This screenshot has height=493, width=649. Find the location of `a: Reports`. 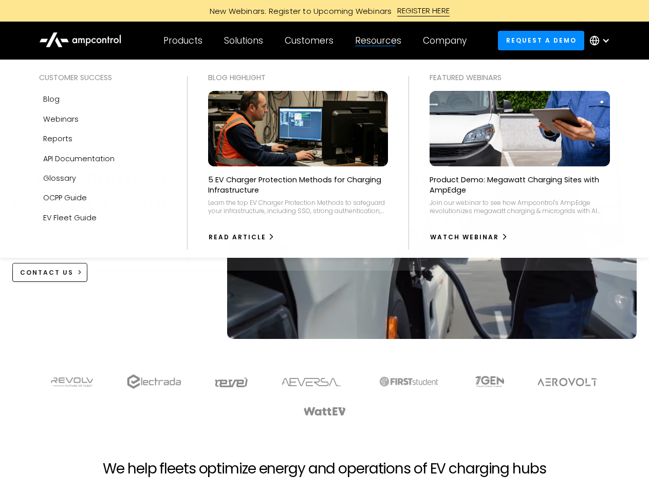

a: Reports is located at coordinates (103, 139).